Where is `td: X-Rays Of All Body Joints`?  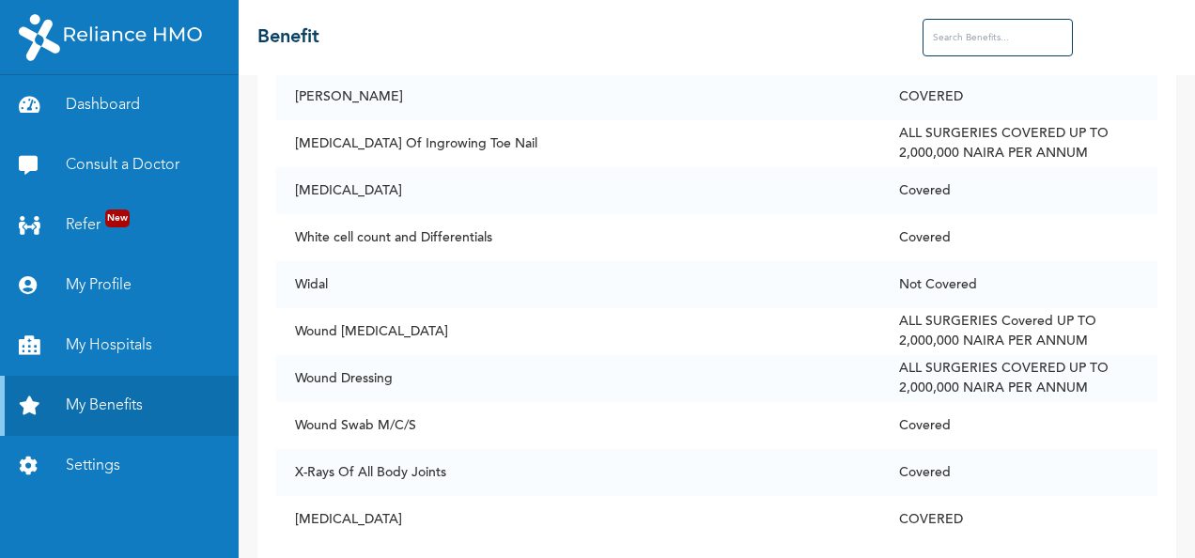
td: X-Rays Of All Body Joints is located at coordinates (578, 472).